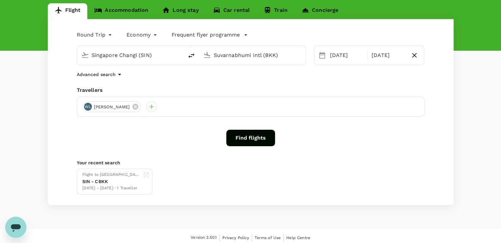  What do you see at coordinates (320, 11) in the screenshot?
I see `a: Concierge` at bounding box center [320, 11].